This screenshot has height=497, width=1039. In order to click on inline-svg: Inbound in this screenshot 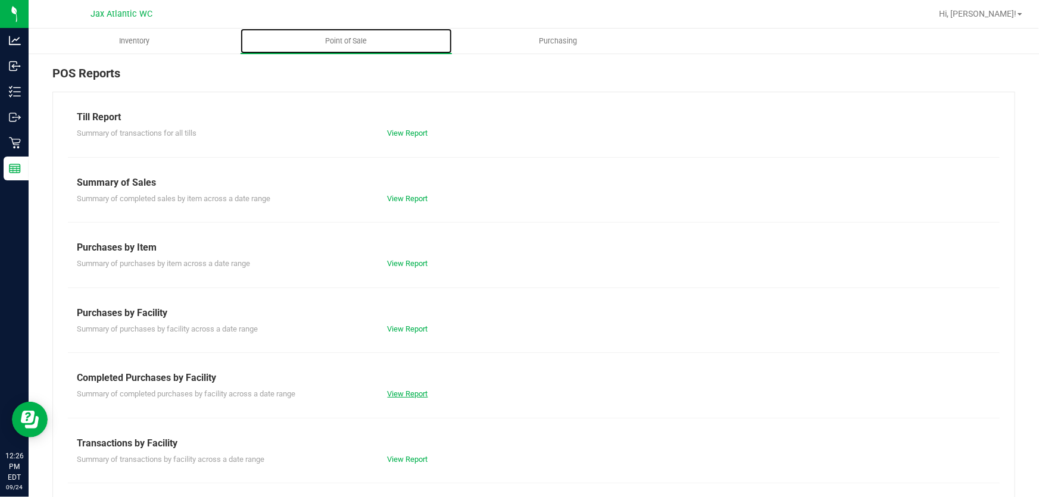, I will do `click(15, 66)`.